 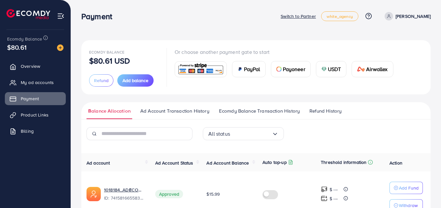 I want to click on div: Search for option, so click(x=243, y=133).